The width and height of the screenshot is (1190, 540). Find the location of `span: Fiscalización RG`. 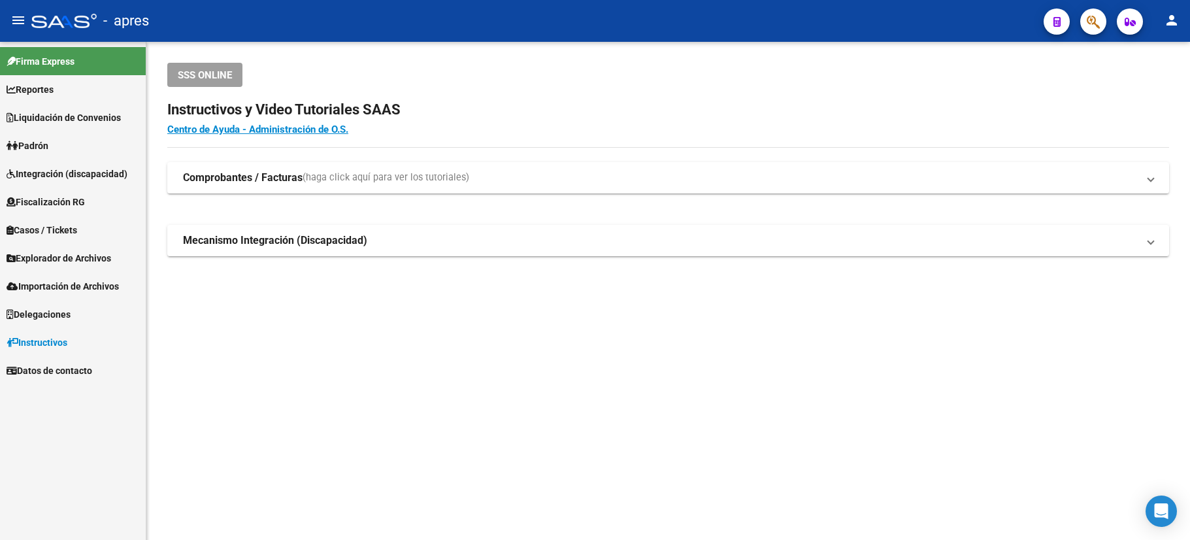

span: Fiscalización RG is located at coordinates (46, 202).